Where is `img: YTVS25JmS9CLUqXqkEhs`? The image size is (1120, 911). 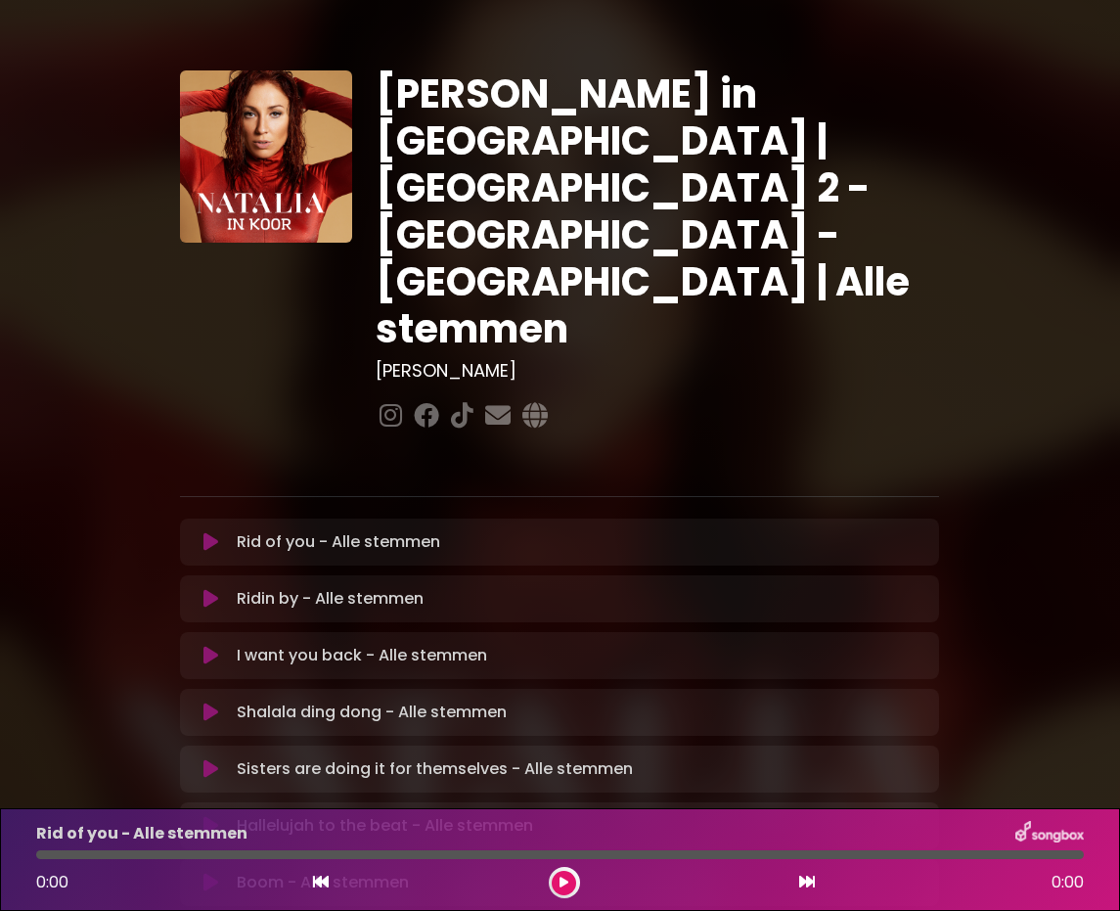
img: YTVS25JmS9CLUqXqkEhs is located at coordinates (266, 157).